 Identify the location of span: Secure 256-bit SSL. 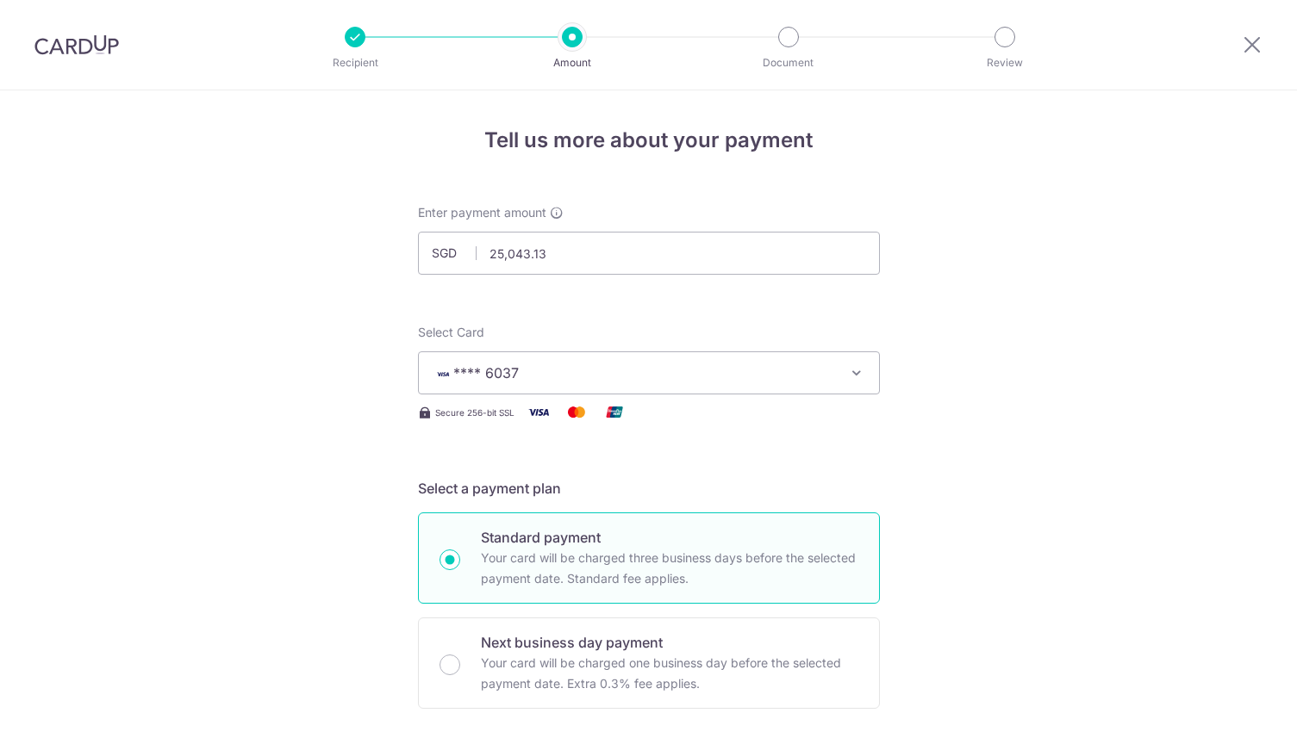
(475, 413).